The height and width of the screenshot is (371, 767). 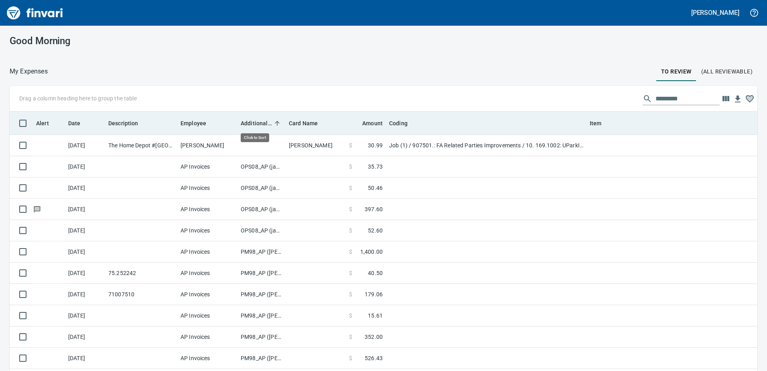 I want to click on button: Download Table, so click(x=738, y=99).